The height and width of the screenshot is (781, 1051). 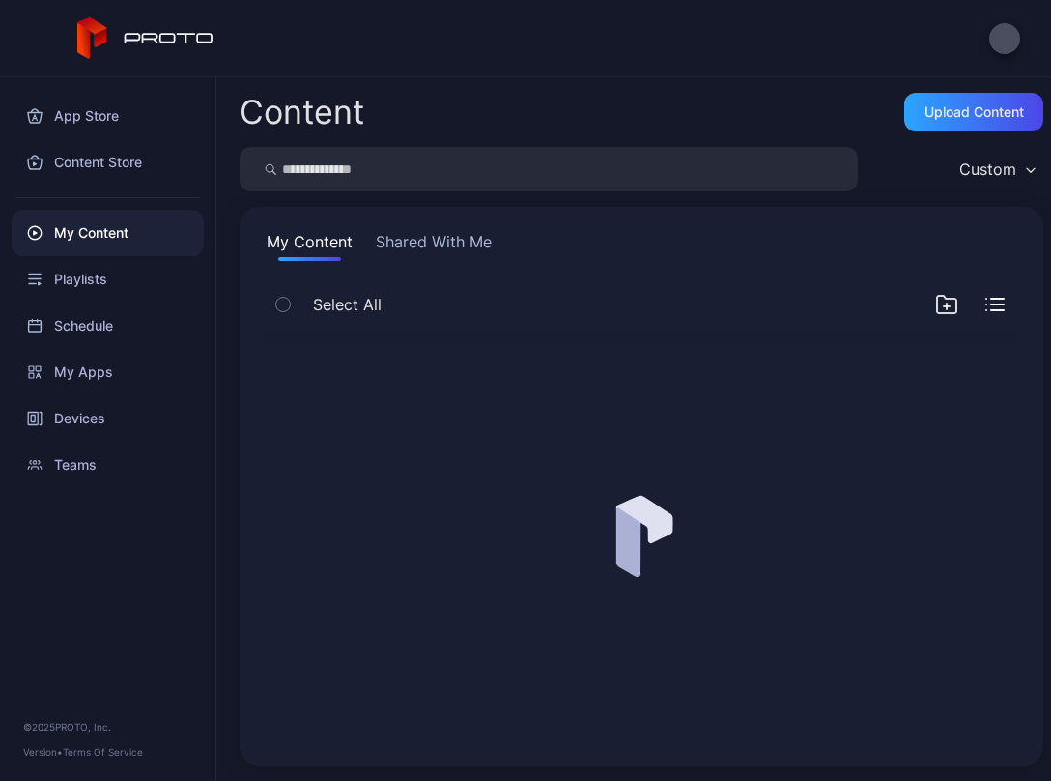 I want to click on button: Upload Content, so click(x=974, y=112).